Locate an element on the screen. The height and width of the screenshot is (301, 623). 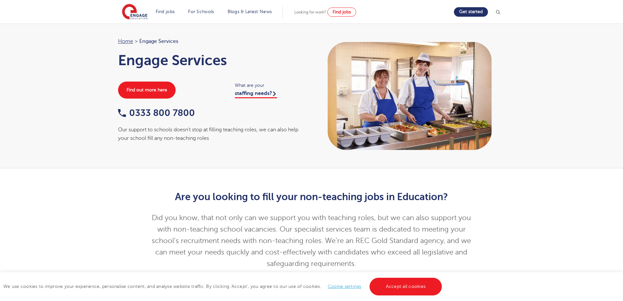
a: For Schools is located at coordinates (201, 11).